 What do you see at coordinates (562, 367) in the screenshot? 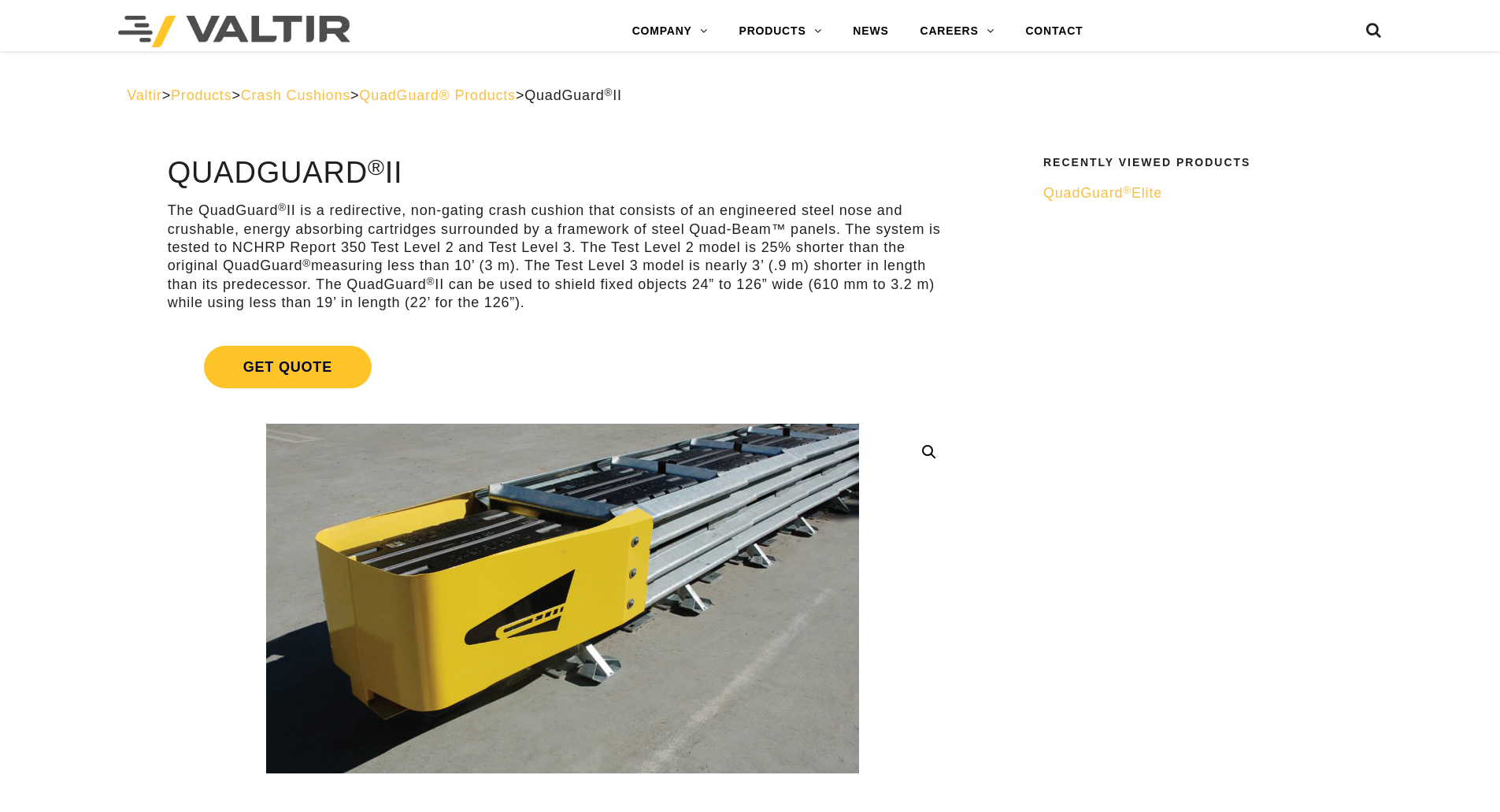
I see `a: Get Quote` at bounding box center [562, 367].